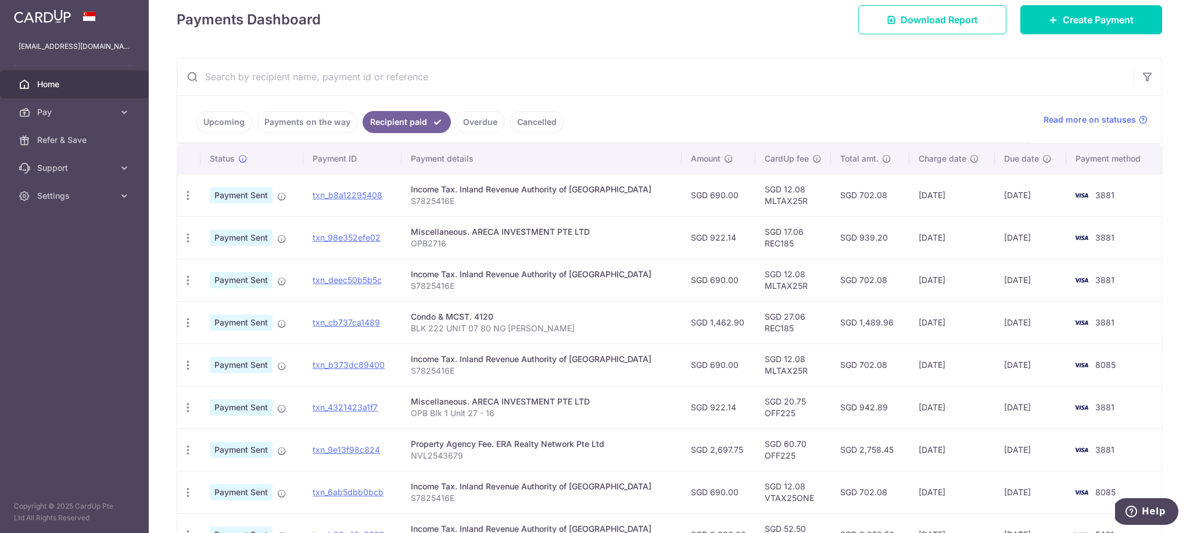  What do you see at coordinates (718, 237) in the screenshot?
I see `td: SGD 922.14` at bounding box center [718, 237].